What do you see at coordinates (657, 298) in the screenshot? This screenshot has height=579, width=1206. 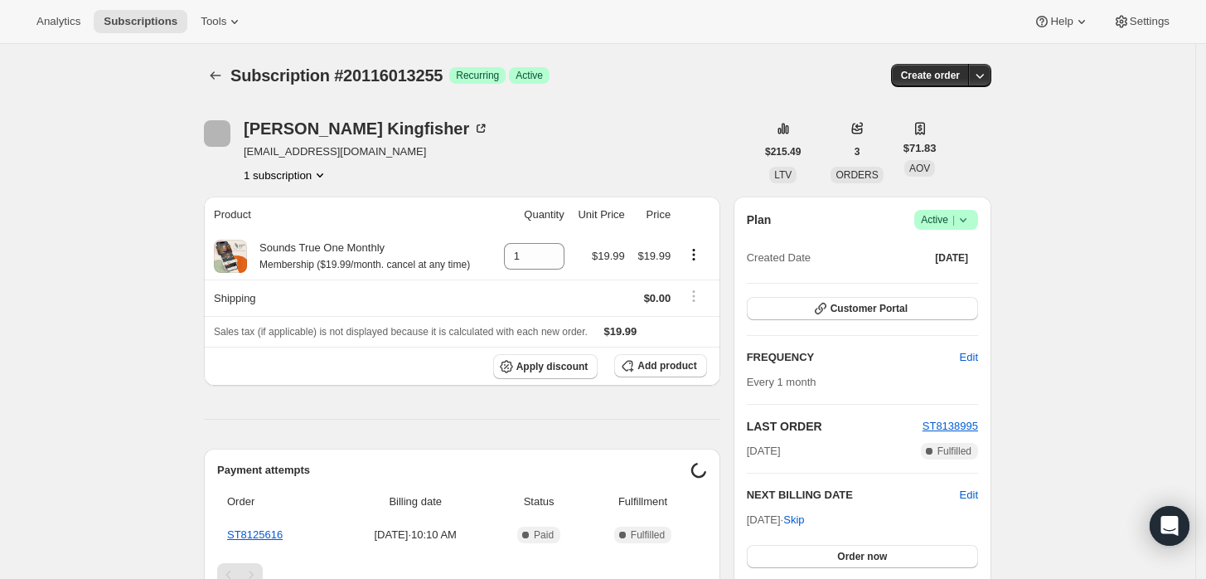 I see `span: $0.00` at bounding box center [657, 298].